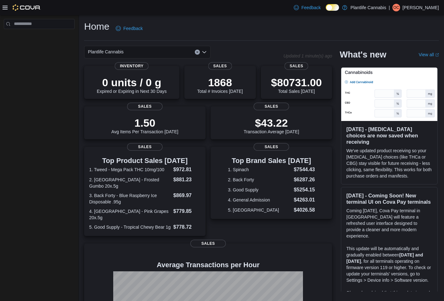 The image size is (444, 301). What do you see at coordinates (145, 123) in the screenshot?
I see `p: 1.50` at bounding box center [145, 123].